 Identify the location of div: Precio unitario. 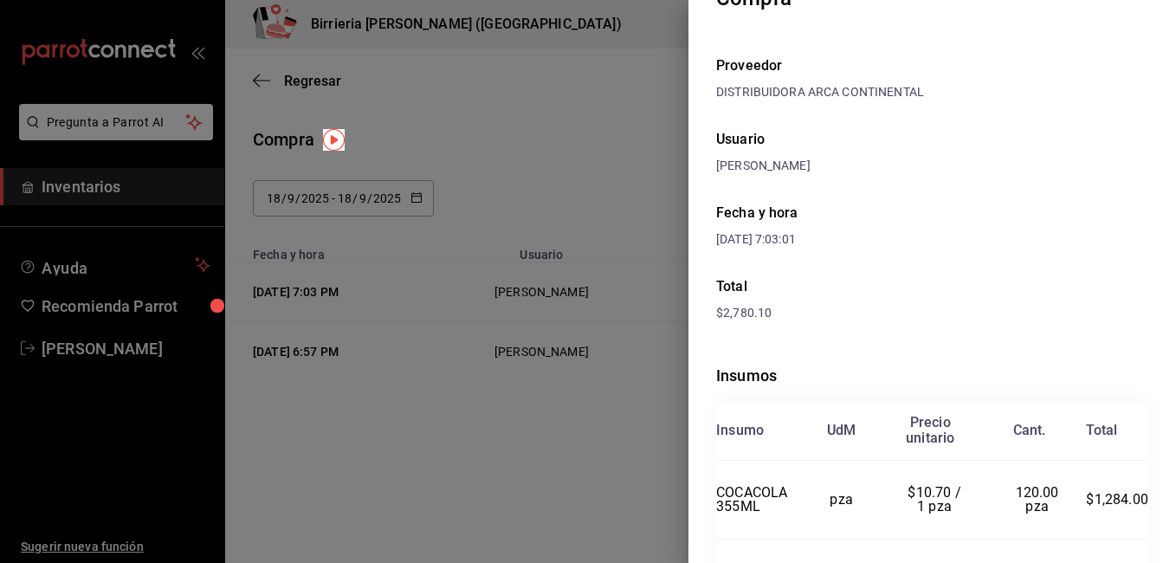
(930, 430).